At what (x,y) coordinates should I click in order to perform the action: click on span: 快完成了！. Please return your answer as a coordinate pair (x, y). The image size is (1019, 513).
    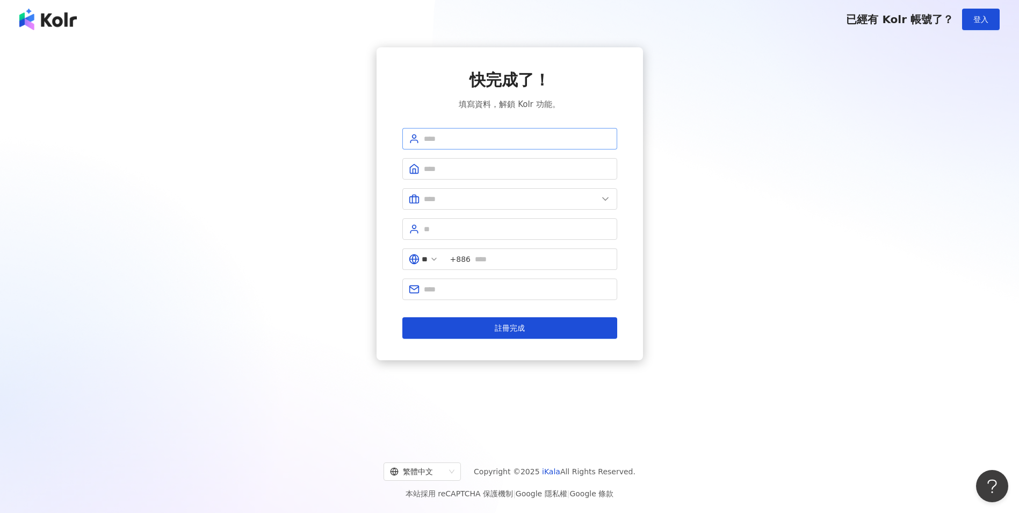
    Looking at the image, I should click on (510, 80).